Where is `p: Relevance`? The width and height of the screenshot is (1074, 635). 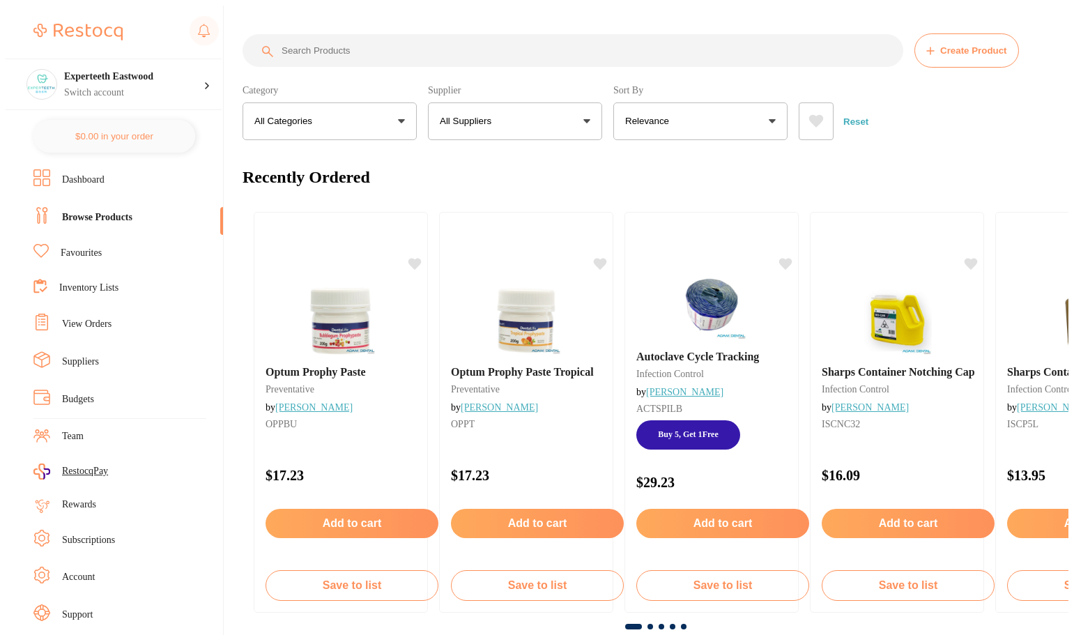 p: Relevance is located at coordinates (650, 121).